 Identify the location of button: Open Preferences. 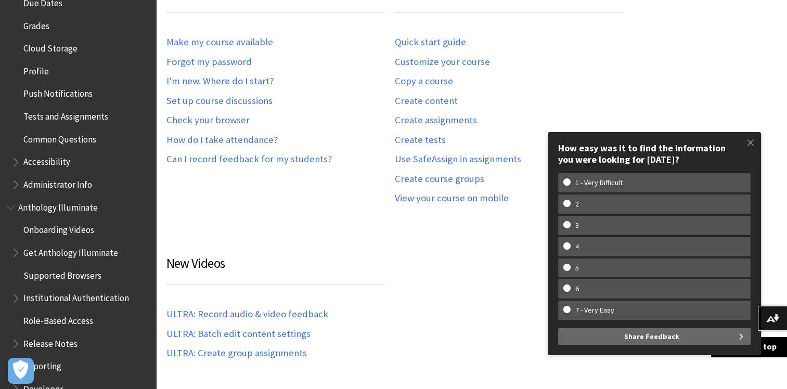
(21, 371).